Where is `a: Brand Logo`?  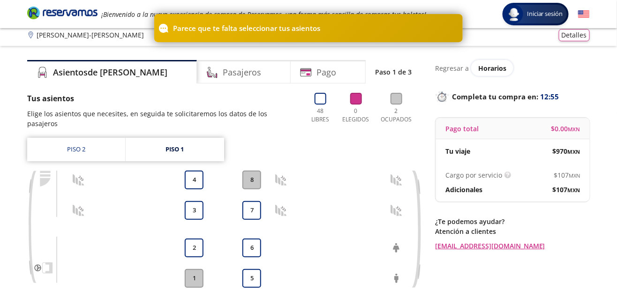 a: Brand Logo is located at coordinates (62, 14).